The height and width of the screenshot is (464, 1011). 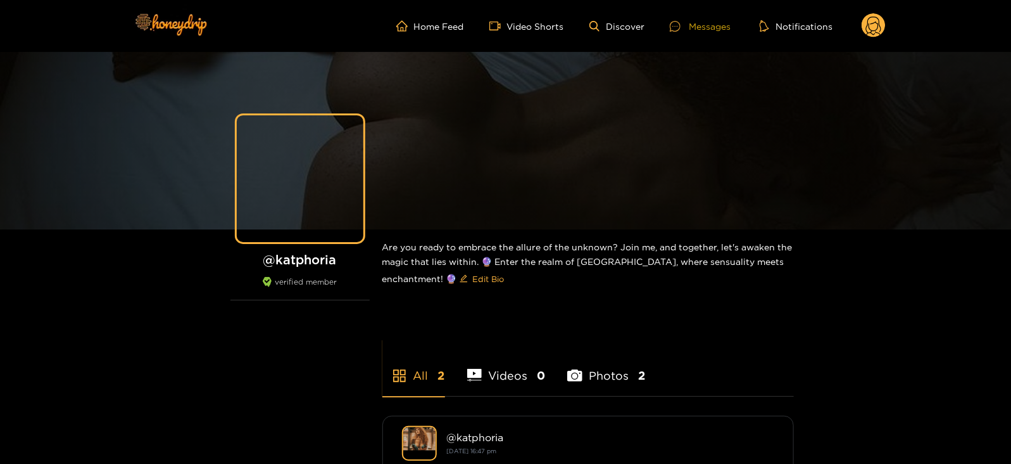 I want to click on li: Videos, so click(x=507, y=367).